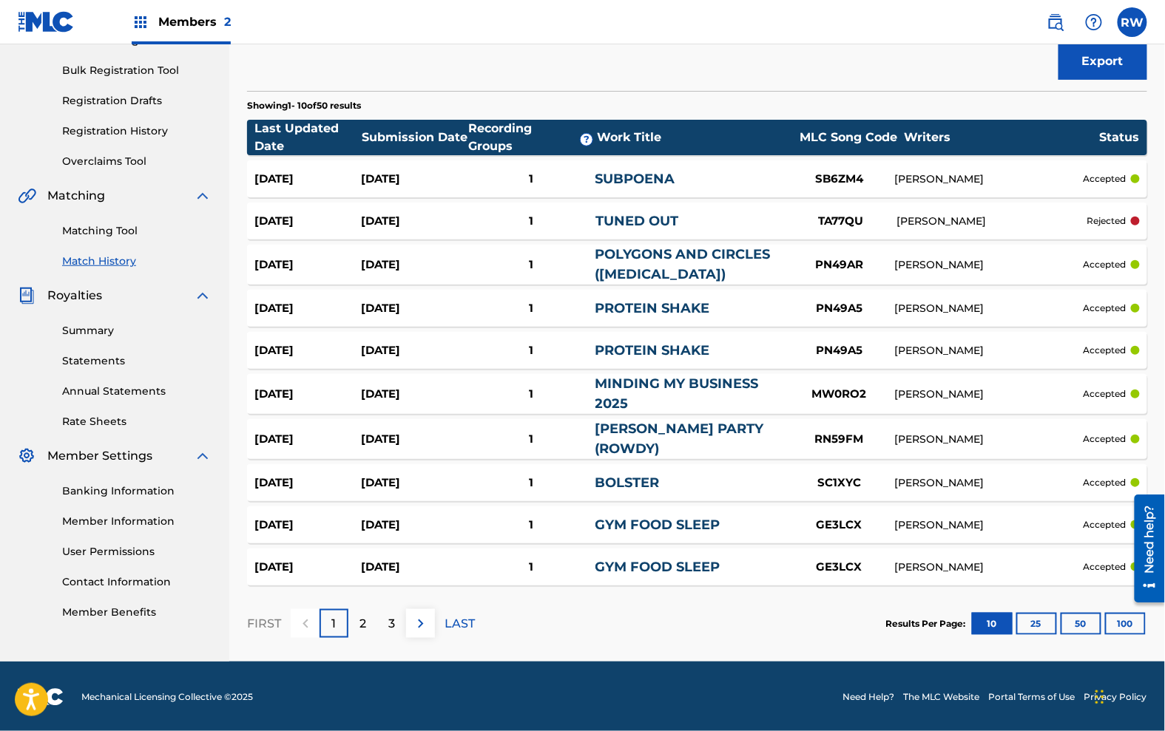 The image size is (1165, 731). Describe the element at coordinates (137, 231) in the screenshot. I see `a: Matching Tool` at that location.